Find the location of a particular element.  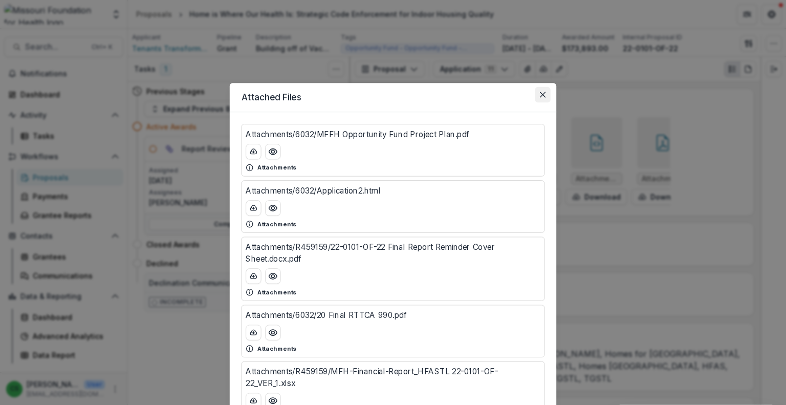

header: Attached Files is located at coordinates (393, 97).